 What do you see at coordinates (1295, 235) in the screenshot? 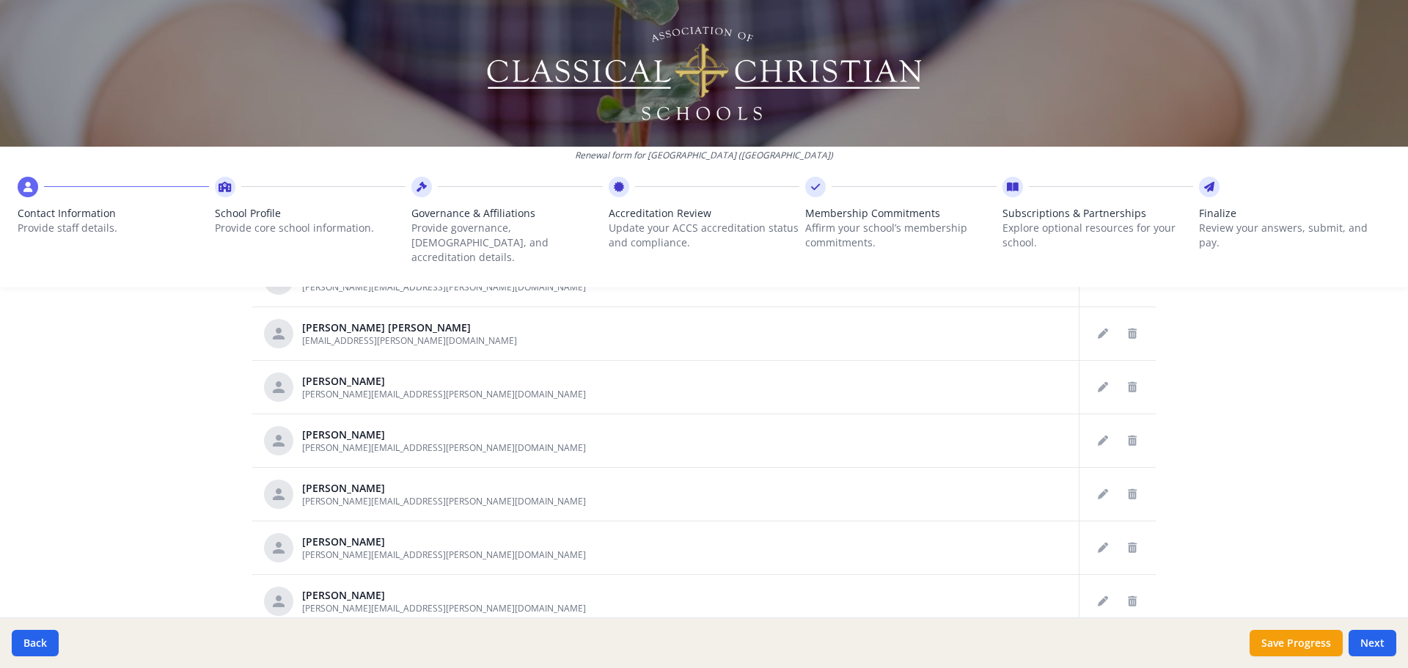
I see `p: Review your answers, submit, and pay.` at bounding box center [1295, 235].